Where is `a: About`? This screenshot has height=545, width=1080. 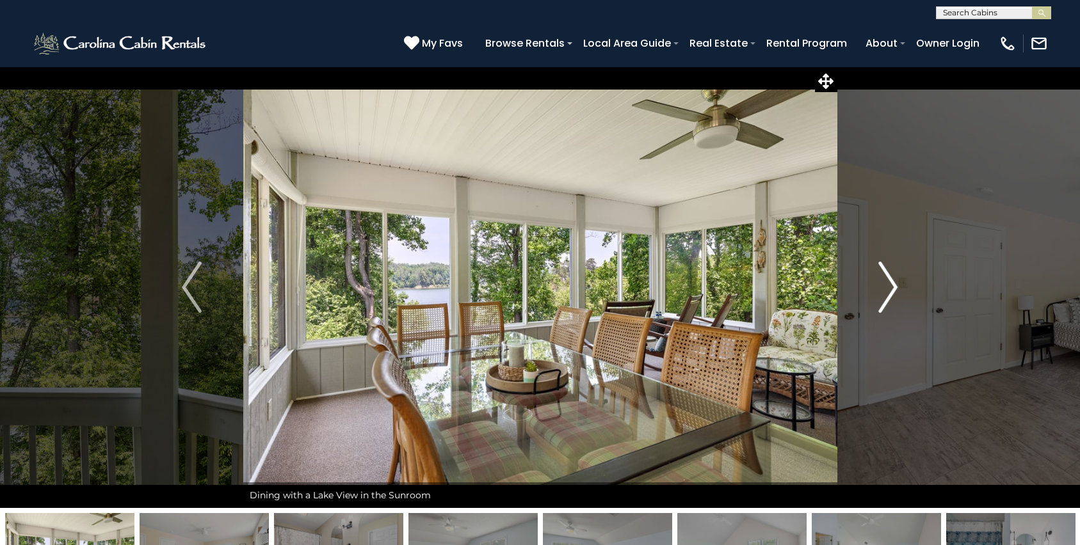 a: About is located at coordinates (881, 43).